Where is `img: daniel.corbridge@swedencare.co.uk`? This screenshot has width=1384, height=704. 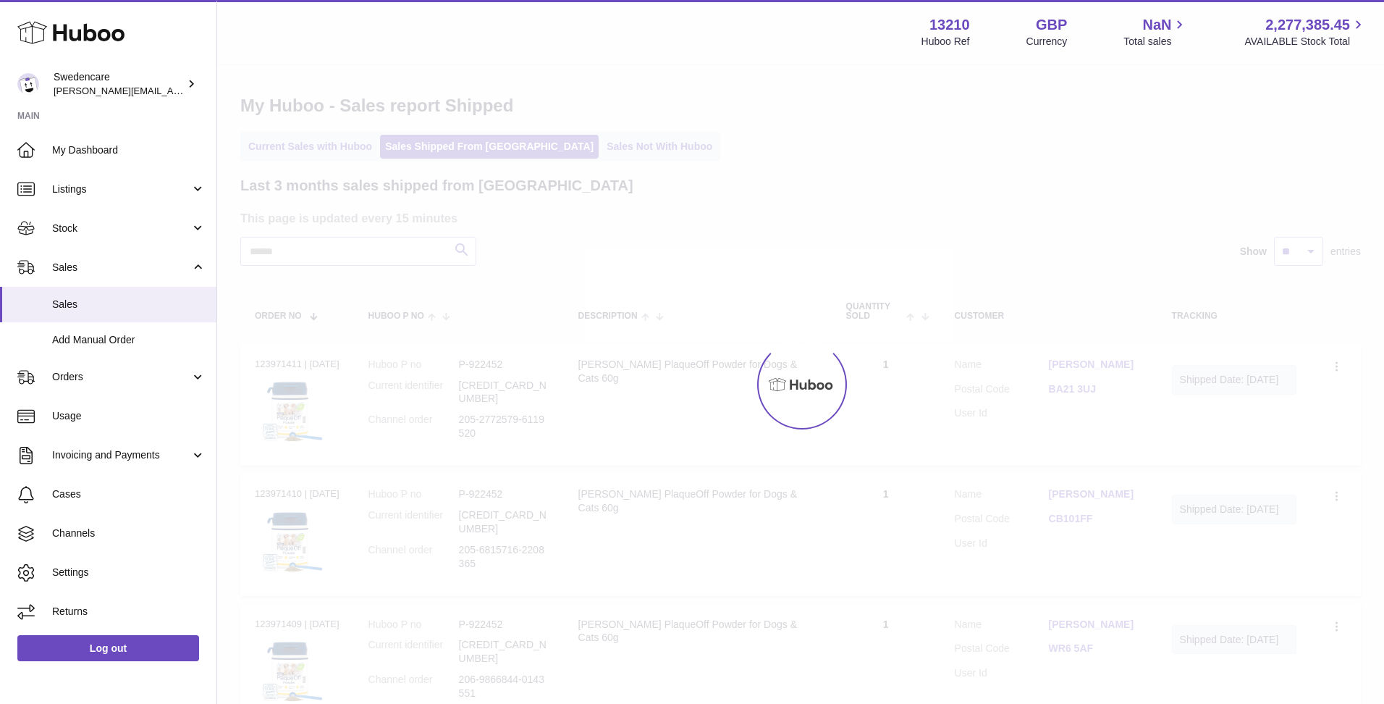
img: daniel.corbridge@swedencare.co.uk is located at coordinates (28, 84).